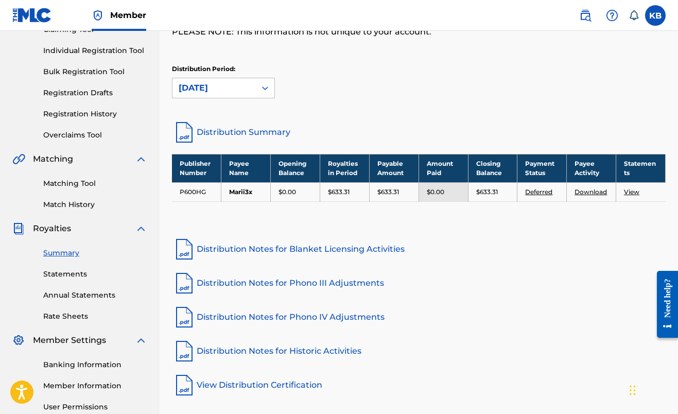  Describe the element at coordinates (197, 168) in the screenshot. I see `th: Publisher Number` at that location.